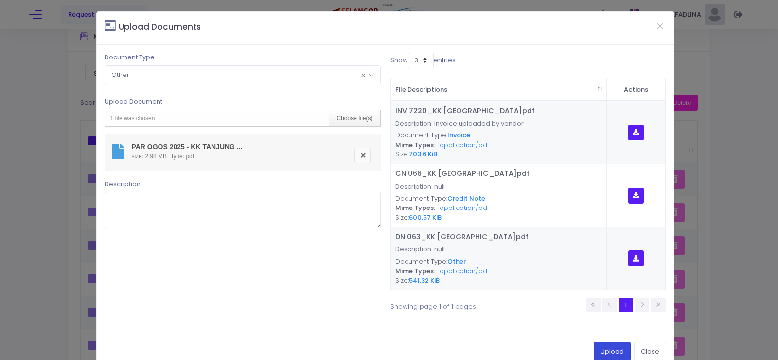 This screenshot has width=778, height=360. What do you see at coordinates (149, 156) in the screenshot?
I see `span: size: 2.98 MB` at bounding box center [149, 156].